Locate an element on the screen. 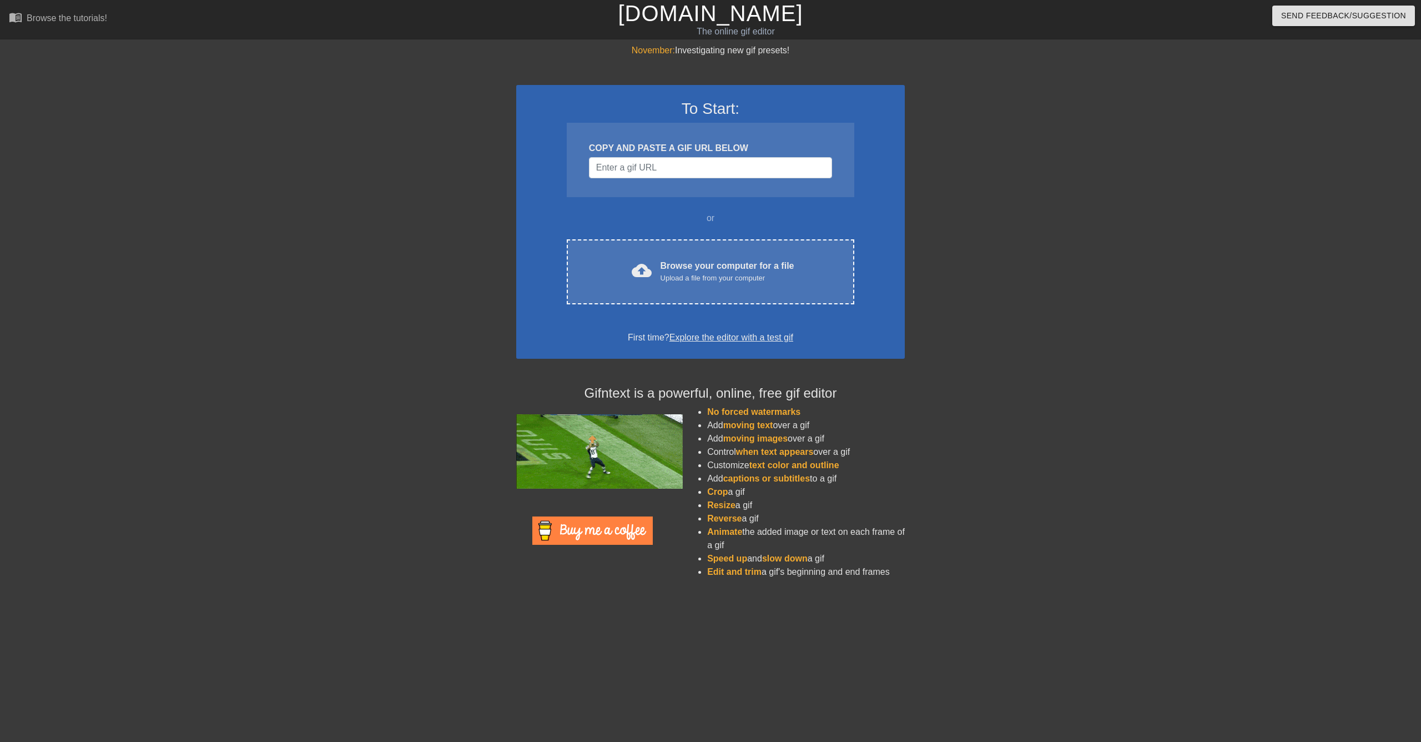 The image size is (1421, 742). li: Add to a gif is located at coordinates (806, 479).